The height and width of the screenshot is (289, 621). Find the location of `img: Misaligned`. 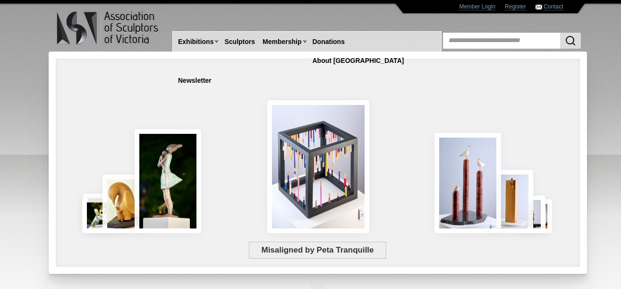

img: Misaligned is located at coordinates (318, 166).